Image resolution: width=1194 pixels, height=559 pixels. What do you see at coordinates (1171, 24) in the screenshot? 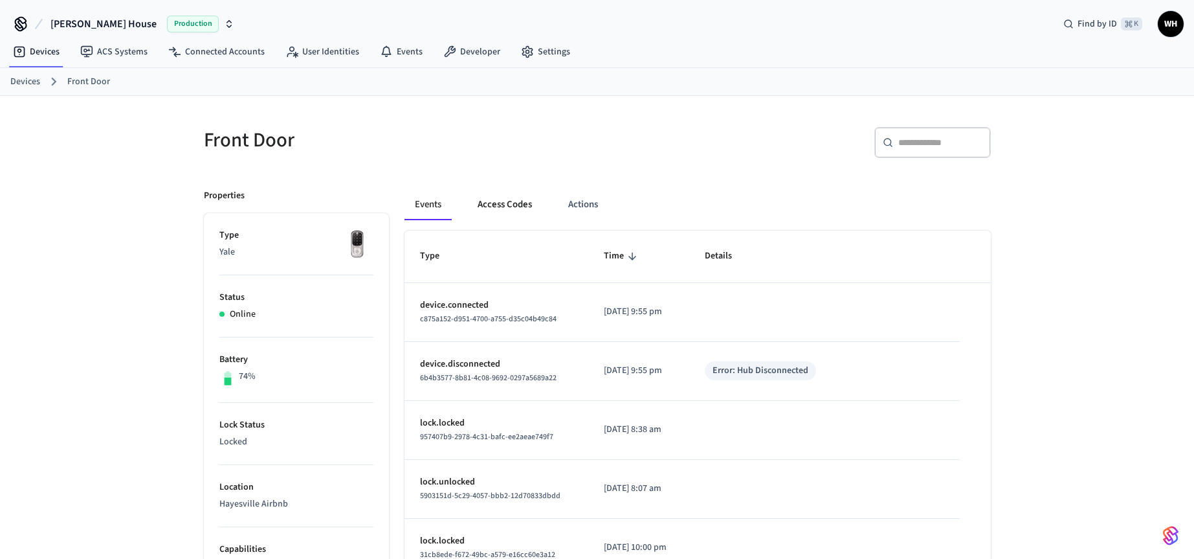
I see `button: WH` at bounding box center [1171, 24].